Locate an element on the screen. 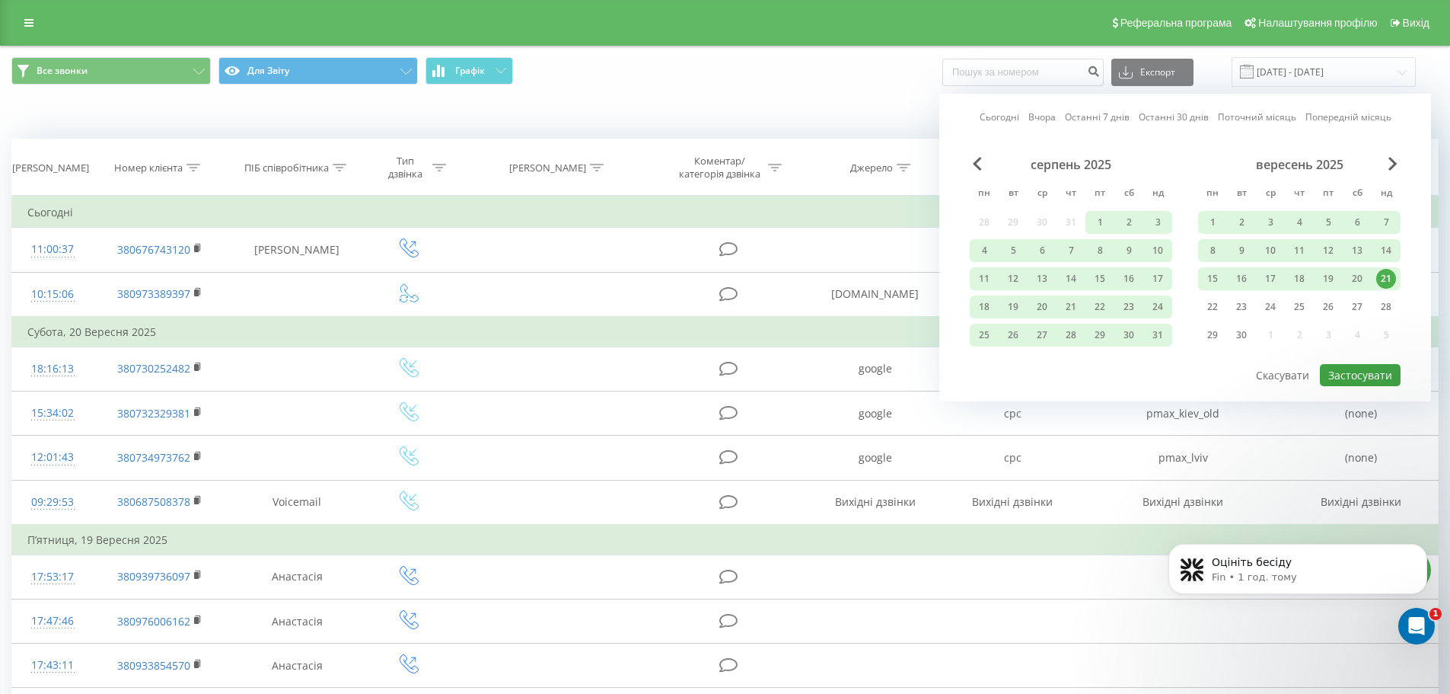 This screenshot has height=694, width=1450. div: вересень 2025 is located at coordinates (1300, 164).